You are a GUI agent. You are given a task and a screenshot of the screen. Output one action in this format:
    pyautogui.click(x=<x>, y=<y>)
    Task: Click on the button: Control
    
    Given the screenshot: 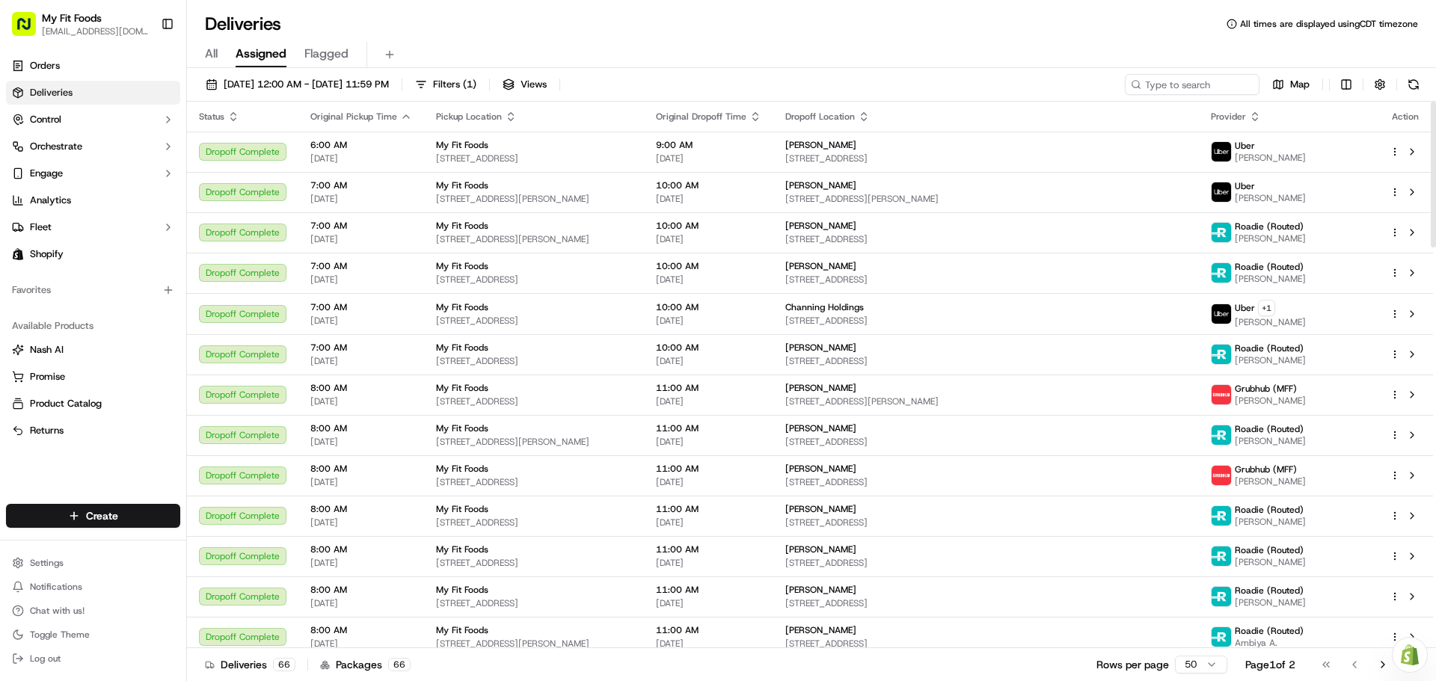 What is the action you would take?
    pyautogui.click(x=93, y=120)
    